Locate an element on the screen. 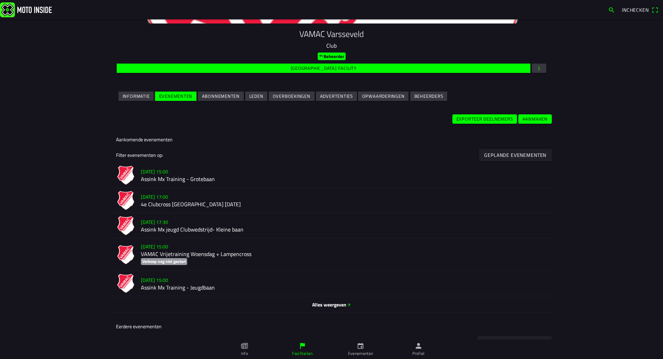  img: rwAwUqqMEpW8dfPdc23SnMtEvrluVKO07IBKoZyb.png is located at coordinates (126, 175).